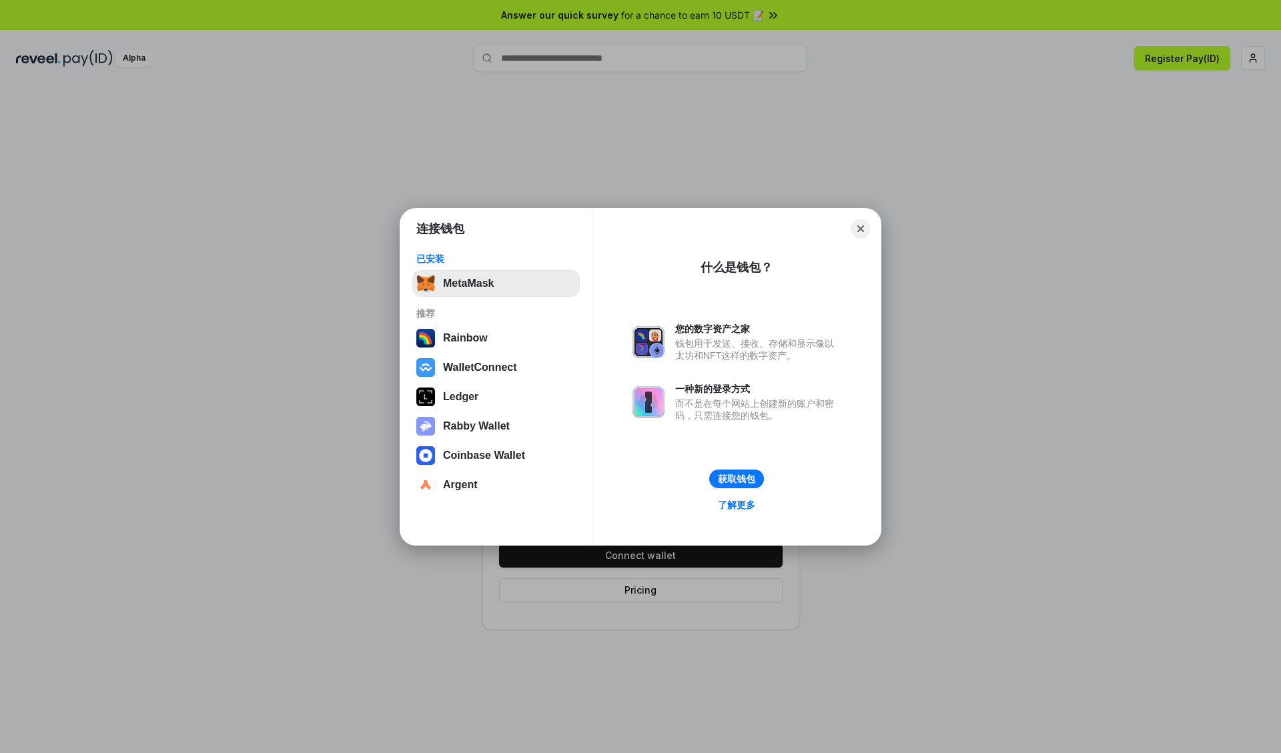  What do you see at coordinates (496, 485) in the screenshot?
I see `button: Argent` at bounding box center [496, 485].